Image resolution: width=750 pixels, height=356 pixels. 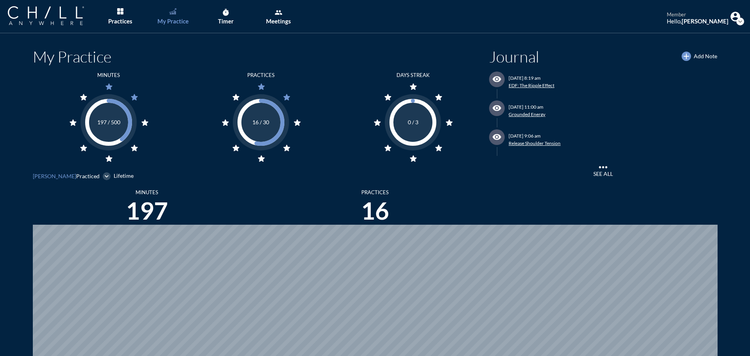 I want to click on div: Meetings, so click(x=278, y=21).